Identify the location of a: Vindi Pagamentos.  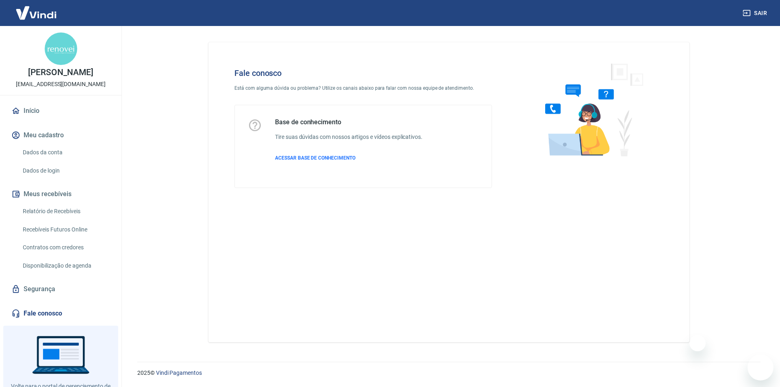
(179, 373).